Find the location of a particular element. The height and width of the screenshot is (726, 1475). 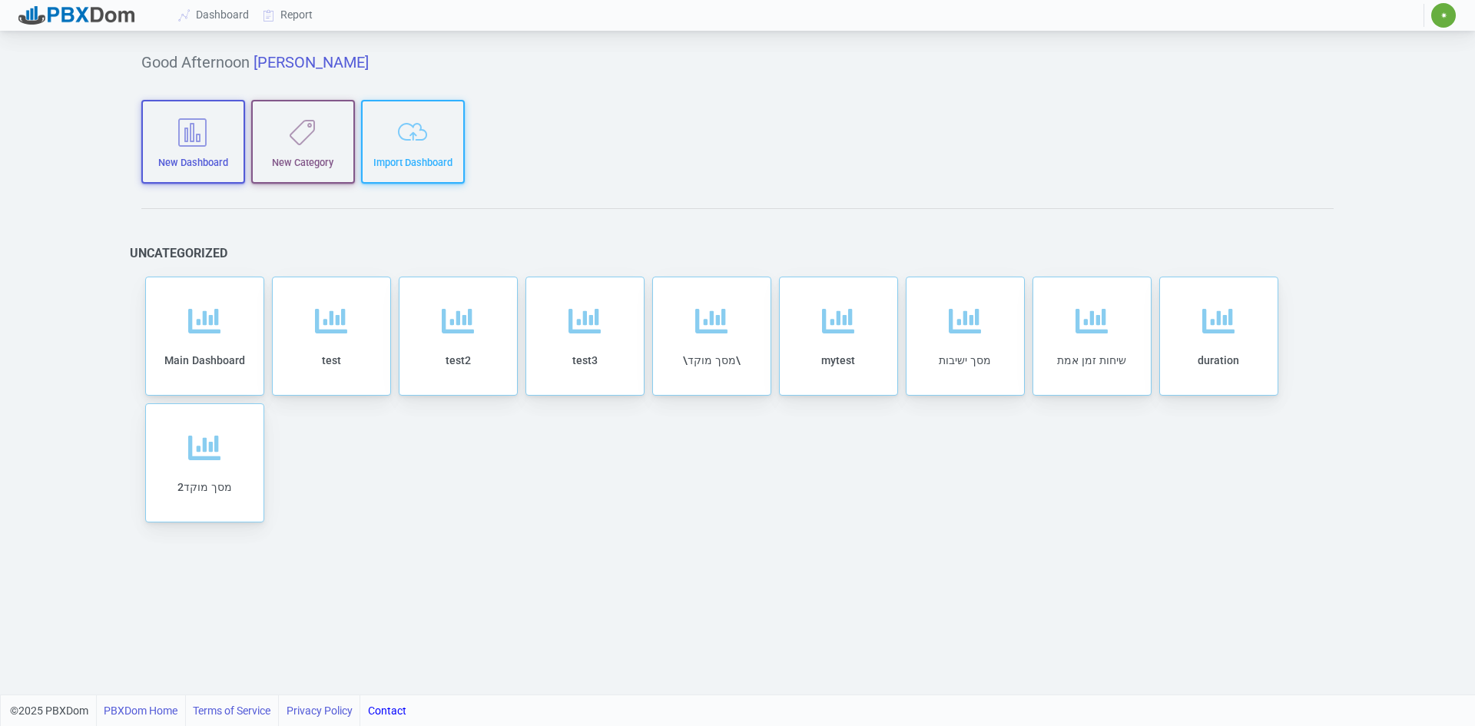

span: duration is located at coordinates (1218, 360).